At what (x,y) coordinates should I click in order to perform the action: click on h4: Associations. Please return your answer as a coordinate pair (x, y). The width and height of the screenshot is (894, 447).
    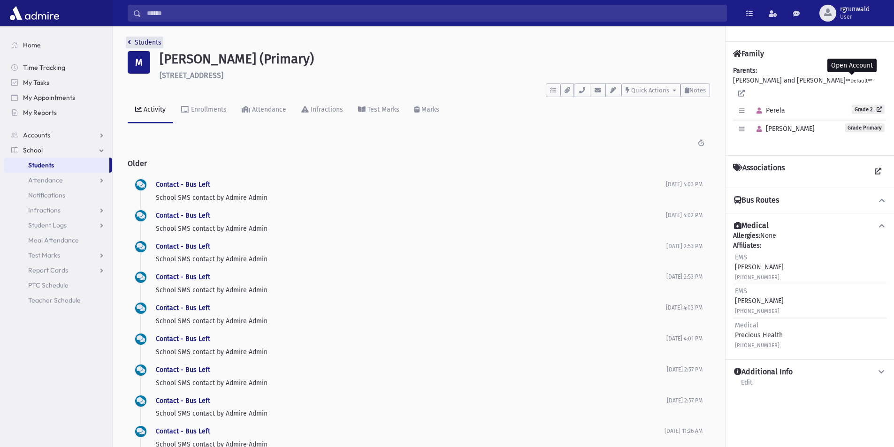
    Looking at the image, I should click on (759, 172).